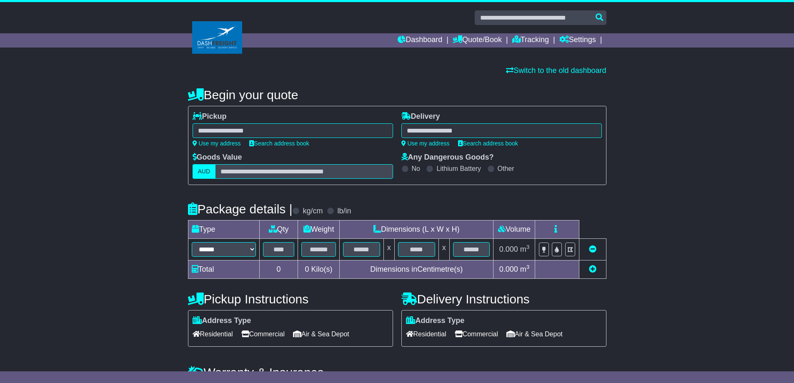  Describe the element at coordinates (210, 117) in the screenshot. I see `label: Pickup` at that location.